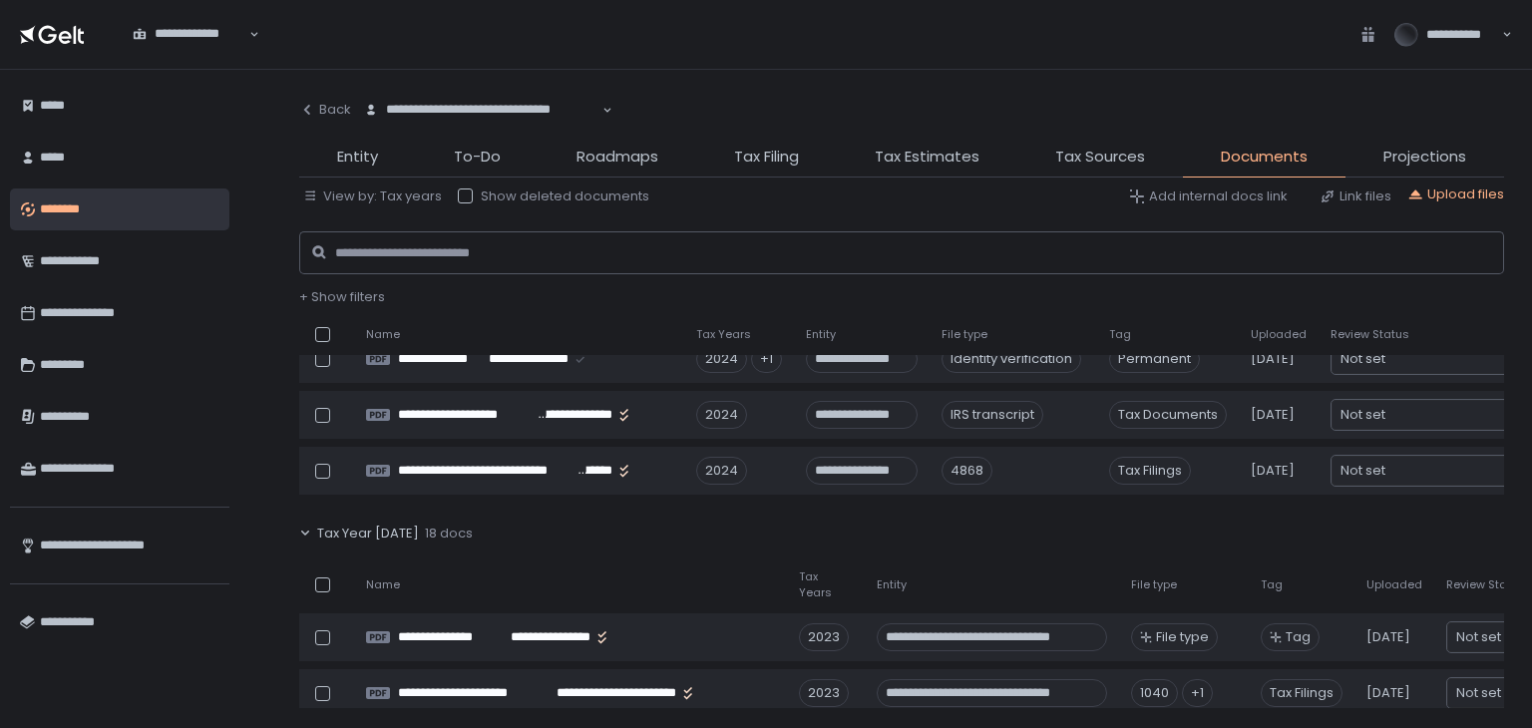 The height and width of the screenshot is (728, 1532). What do you see at coordinates (1154, 693) in the screenshot?
I see `div: 1040` at bounding box center [1154, 693].